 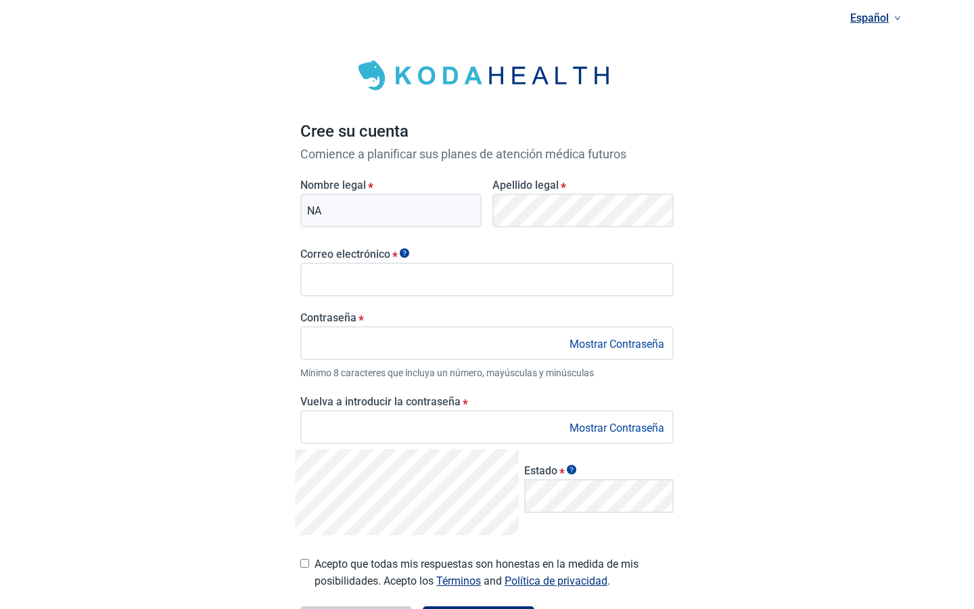 What do you see at coordinates (304, 563) in the screenshot?
I see `input: Acepto que todas mis respuestas son honestas en la medida de mis posibilidades. Acepto los Términ...` at bounding box center [304, 563].